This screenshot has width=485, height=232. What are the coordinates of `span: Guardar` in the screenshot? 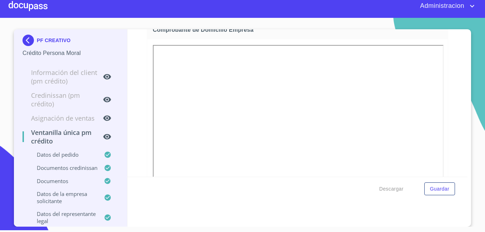 It's located at (440, 189).